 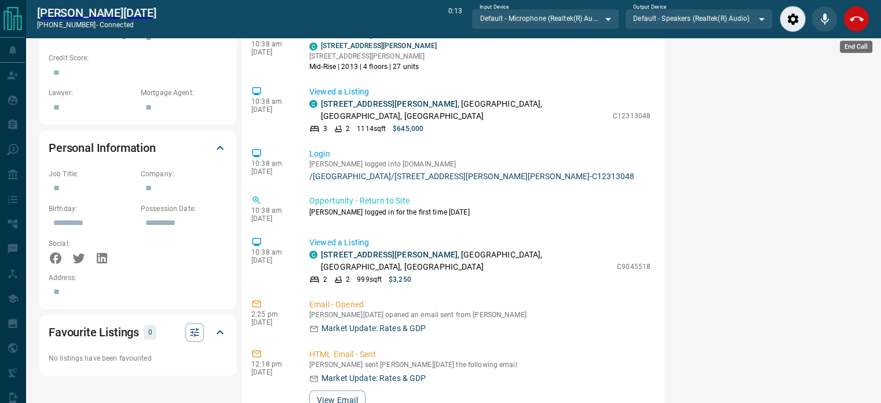 I want to click on p: Lawyer:, so click(x=92, y=93).